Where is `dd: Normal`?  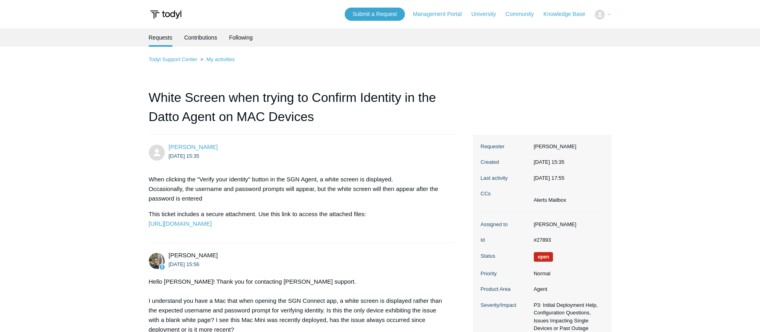 dd: Normal is located at coordinates (567, 273).